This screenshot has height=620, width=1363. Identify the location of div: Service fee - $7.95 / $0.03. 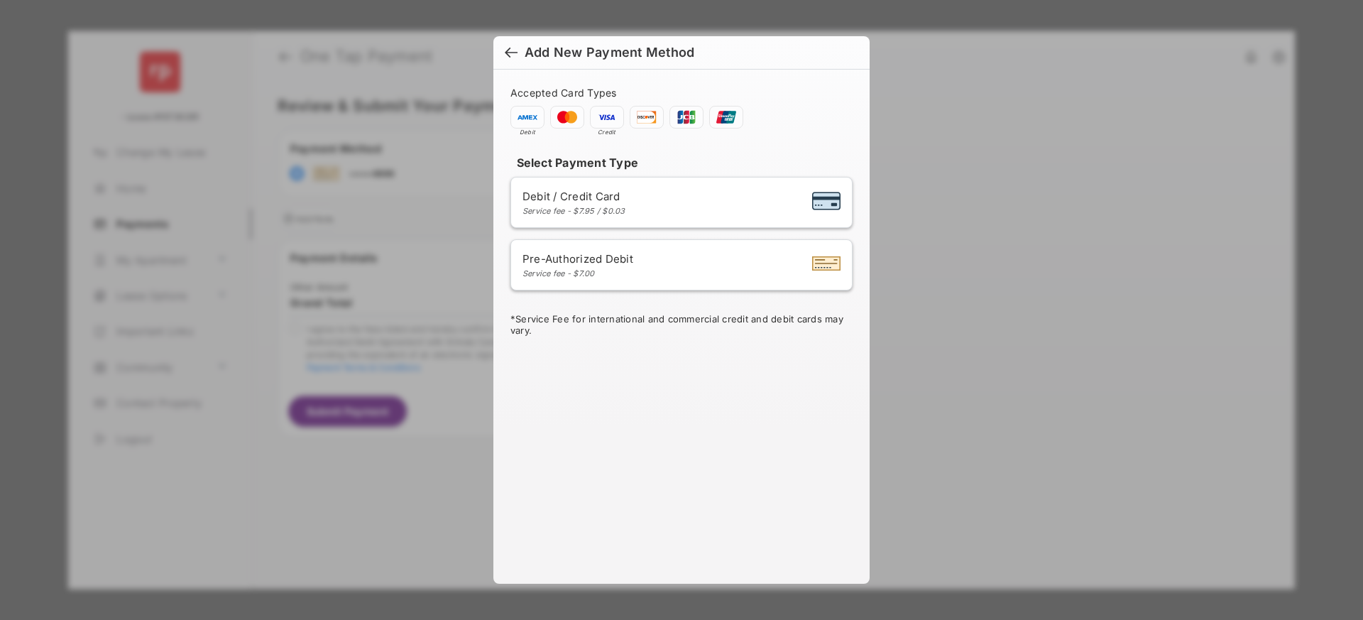
(573, 211).